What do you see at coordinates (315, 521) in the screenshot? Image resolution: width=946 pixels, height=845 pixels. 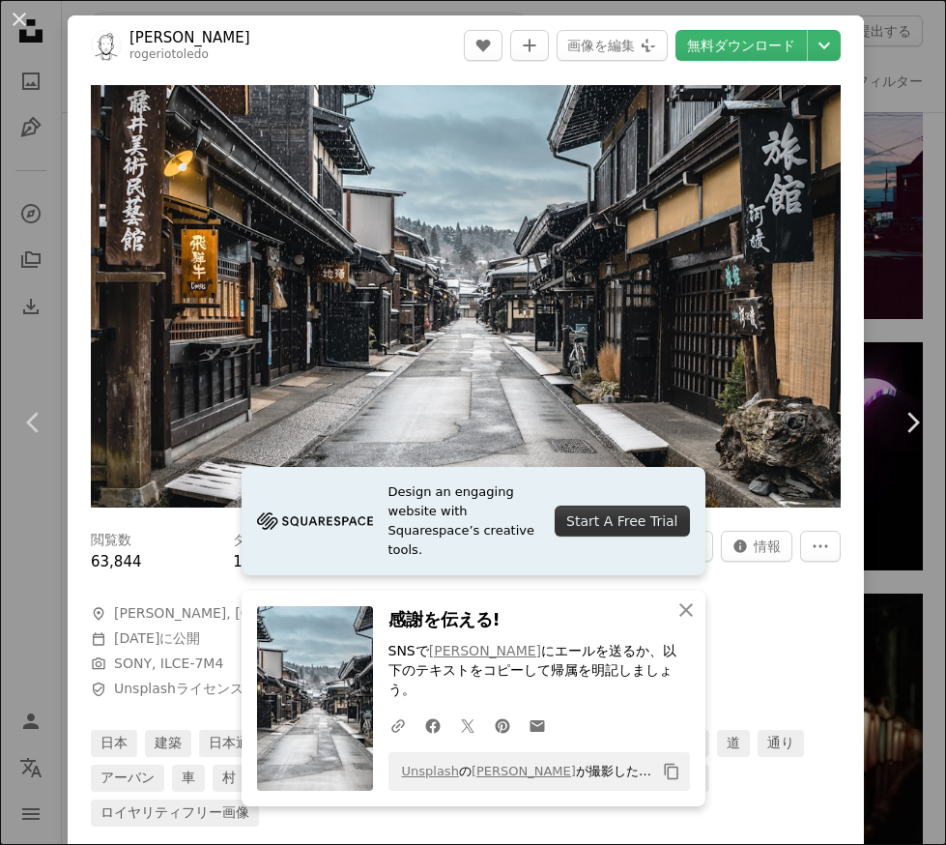 I see `img: file-1705255347840-230a6ab5bca9image` at bounding box center [315, 521].